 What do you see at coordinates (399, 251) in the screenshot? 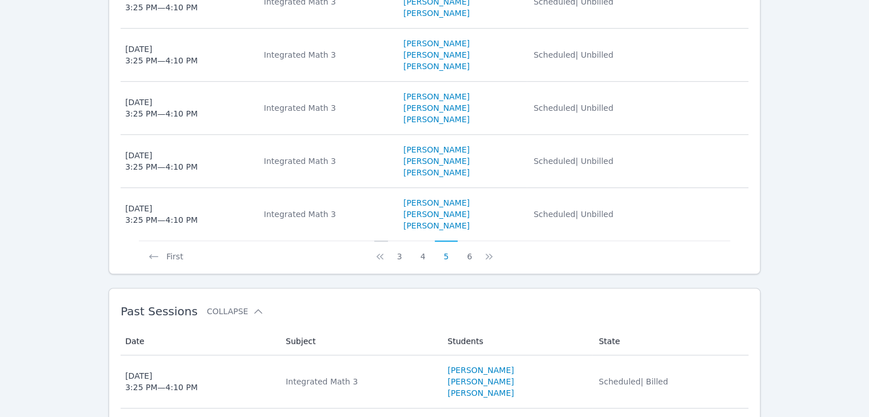
I see `button: 3` at bounding box center [399, 251].